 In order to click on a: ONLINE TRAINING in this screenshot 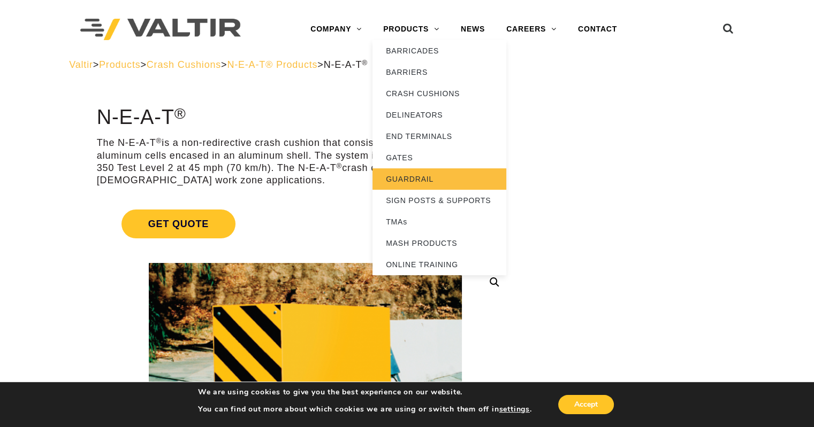, I will do `click(439, 265)`.